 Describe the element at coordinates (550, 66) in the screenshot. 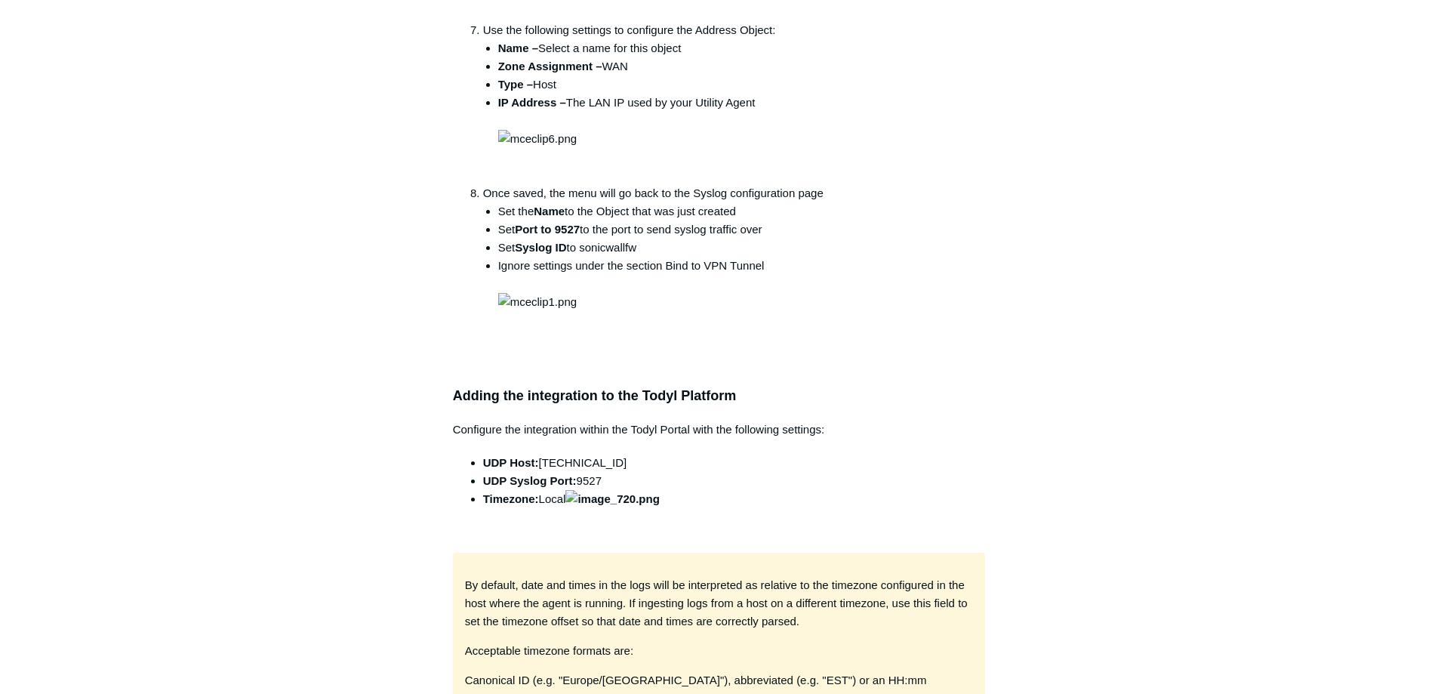

I see `strong: Zone Assignment –` at that location.